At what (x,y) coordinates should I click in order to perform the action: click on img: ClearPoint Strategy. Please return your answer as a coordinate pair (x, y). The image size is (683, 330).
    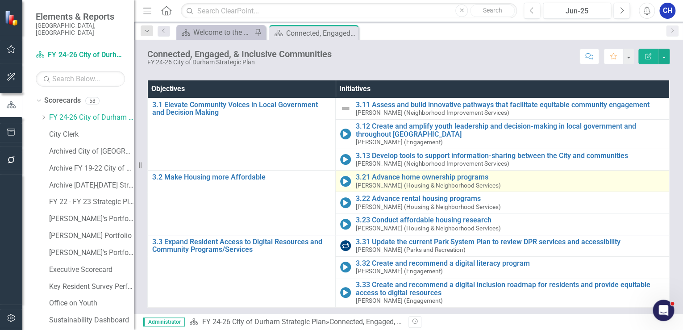
    Looking at the image, I should click on (12, 17).